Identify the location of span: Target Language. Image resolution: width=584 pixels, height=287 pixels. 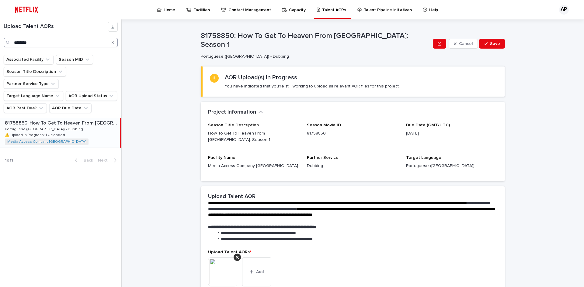
(423, 158).